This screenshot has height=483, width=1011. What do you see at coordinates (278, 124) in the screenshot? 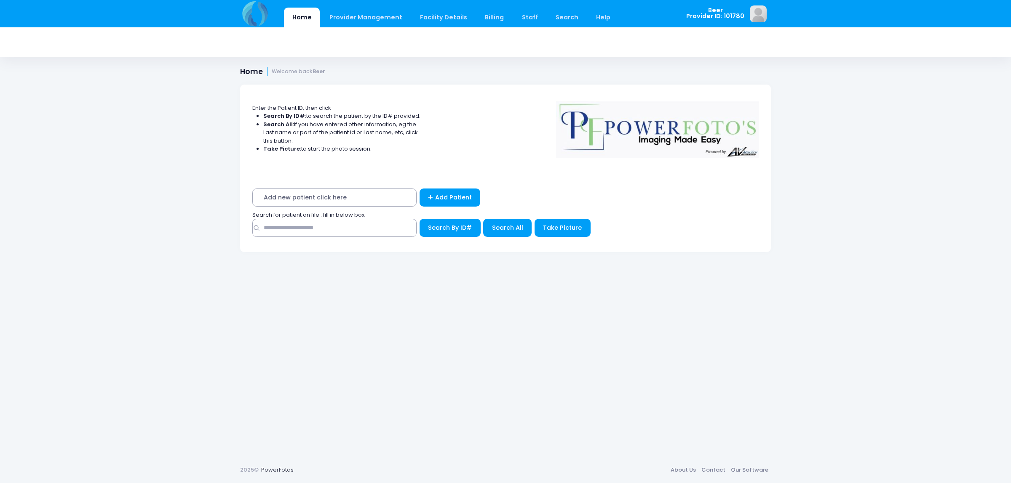
I see `strong: Search All:` at bounding box center [278, 124].